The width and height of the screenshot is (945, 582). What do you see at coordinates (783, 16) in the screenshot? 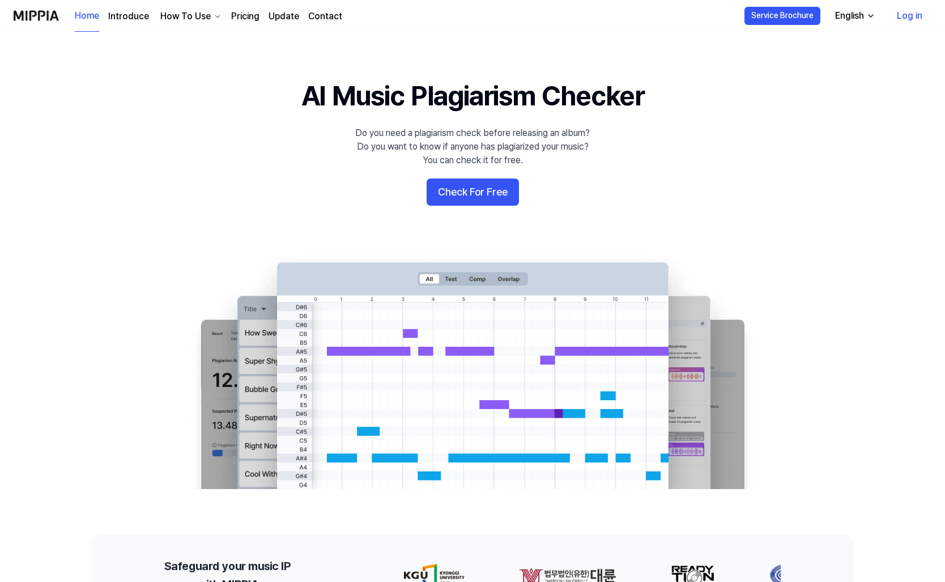
I see `a: Service Brochure` at bounding box center [783, 16].